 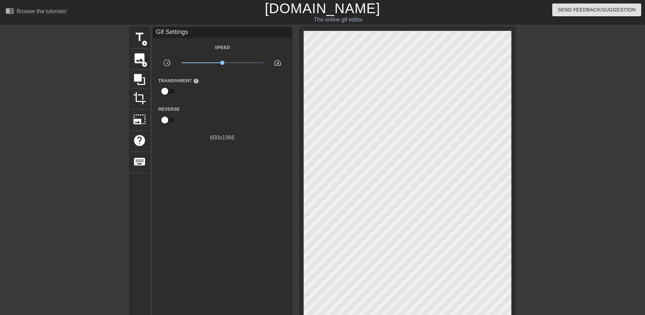 I want to click on span: slow_motion_video, so click(x=167, y=63).